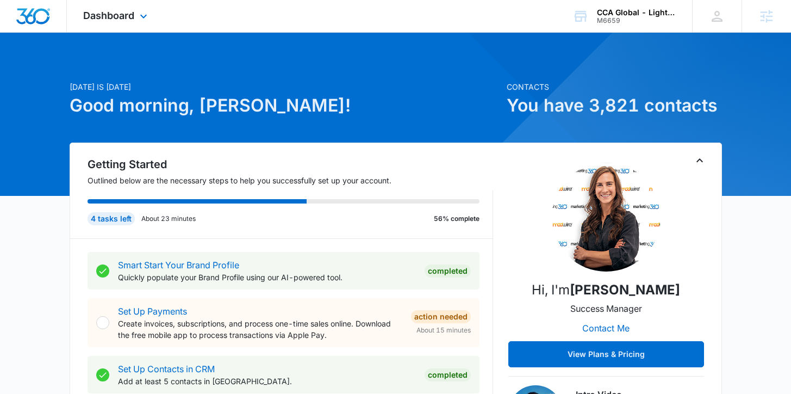 Image resolution: width=791 pixels, height=394 pixels. Describe the element at coordinates (267, 277) in the screenshot. I see `p: Quickly populate your Brand Profile using our AI-powered tool.` at that location.